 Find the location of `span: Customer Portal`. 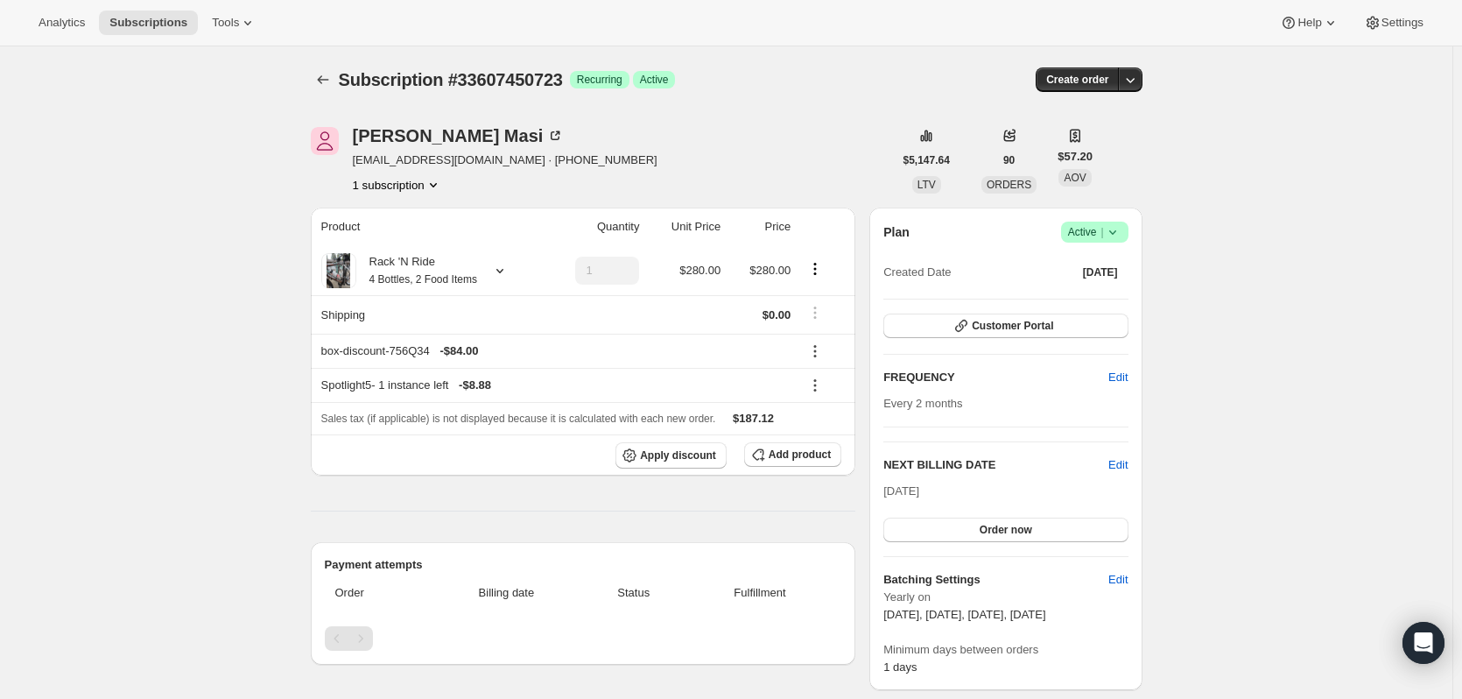

span: Customer Portal is located at coordinates (1012, 326).